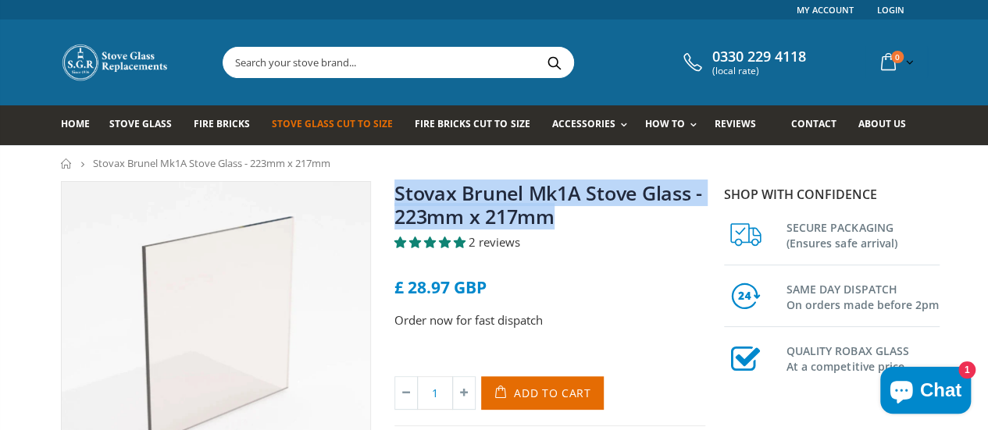 The height and width of the screenshot is (430, 988). What do you see at coordinates (735, 123) in the screenshot?
I see `span: Reviews` at bounding box center [735, 123].